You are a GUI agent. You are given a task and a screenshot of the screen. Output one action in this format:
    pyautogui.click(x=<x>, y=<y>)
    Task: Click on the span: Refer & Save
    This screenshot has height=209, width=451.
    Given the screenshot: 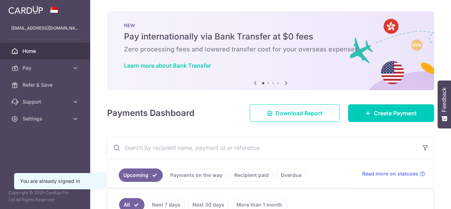 What is the action you would take?
    pyautogui.click(x=46, y=85)
    